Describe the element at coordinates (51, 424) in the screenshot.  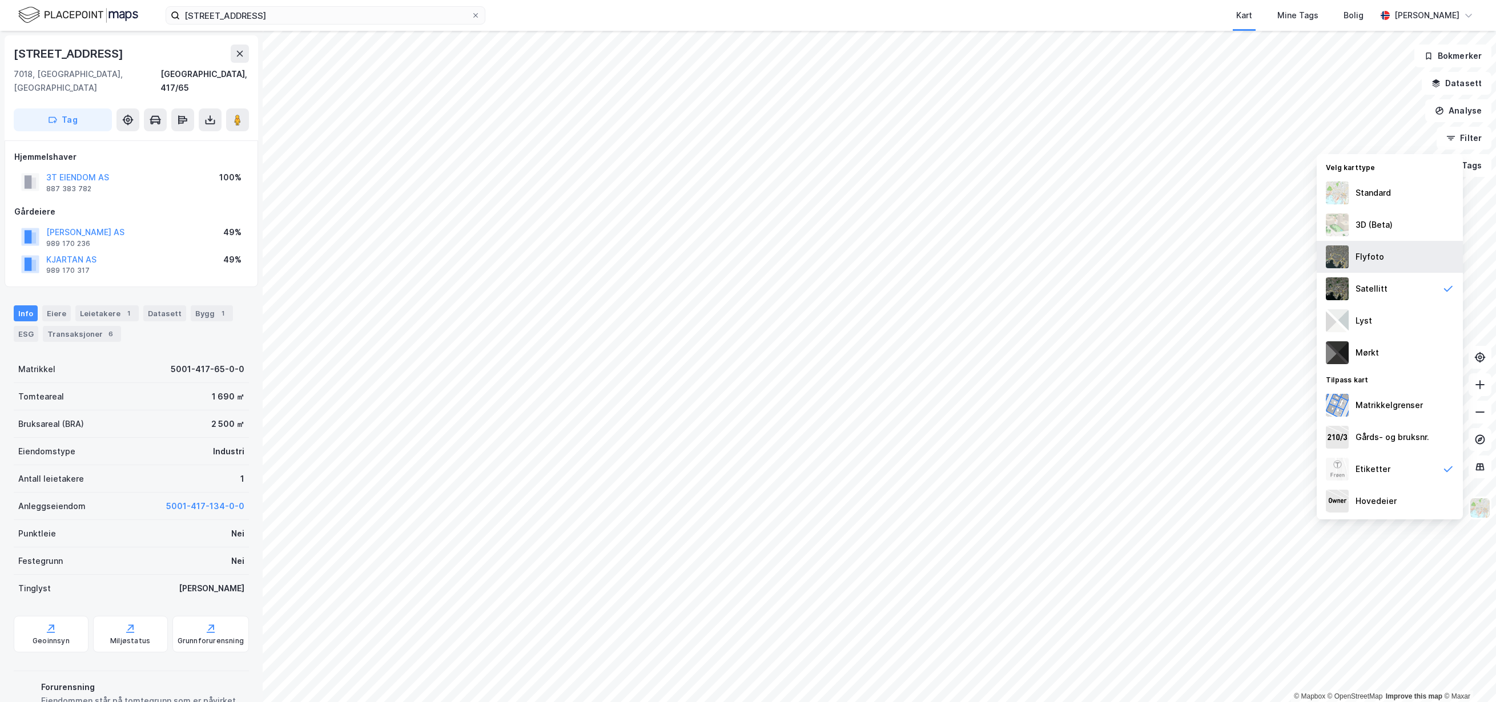
I see `div: Bruksareal (BRA)` at that location.